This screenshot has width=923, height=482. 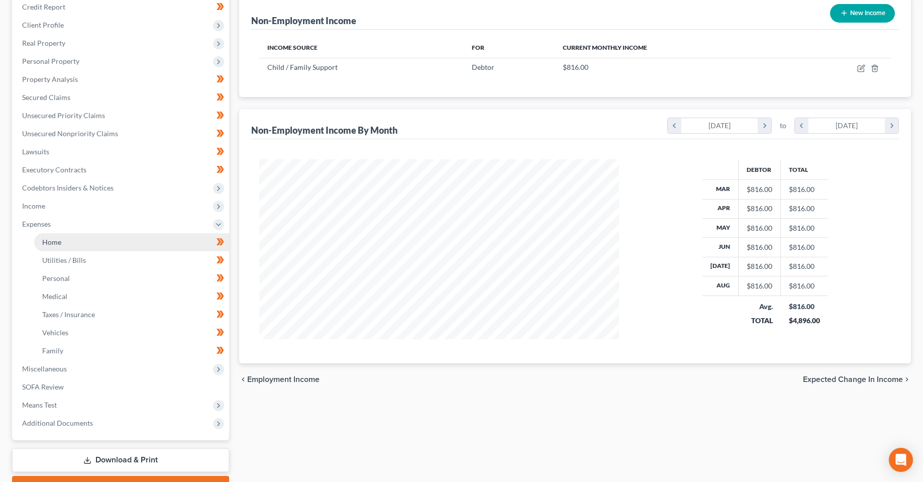 I want to click on a: Download & Print, so click(x=121, y=460).